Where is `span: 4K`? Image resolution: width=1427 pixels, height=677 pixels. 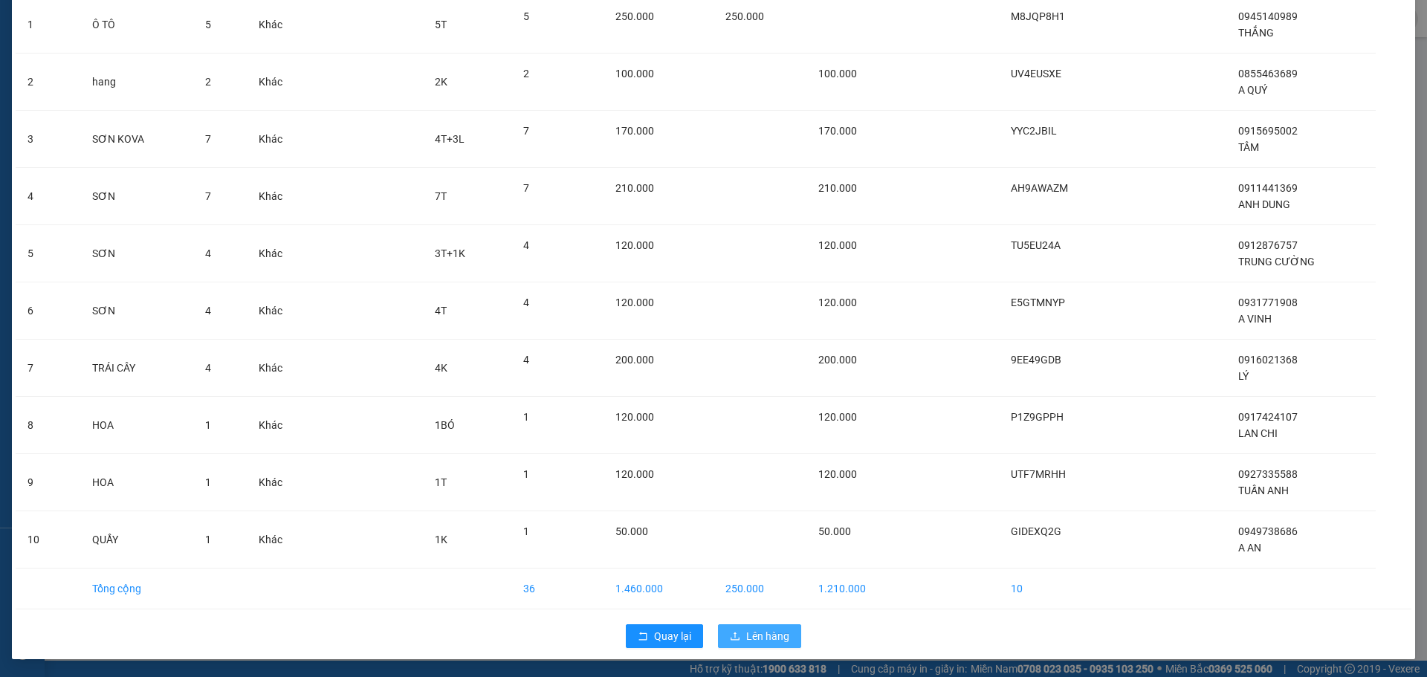 span: 4K is located at coordinates (441, 368).